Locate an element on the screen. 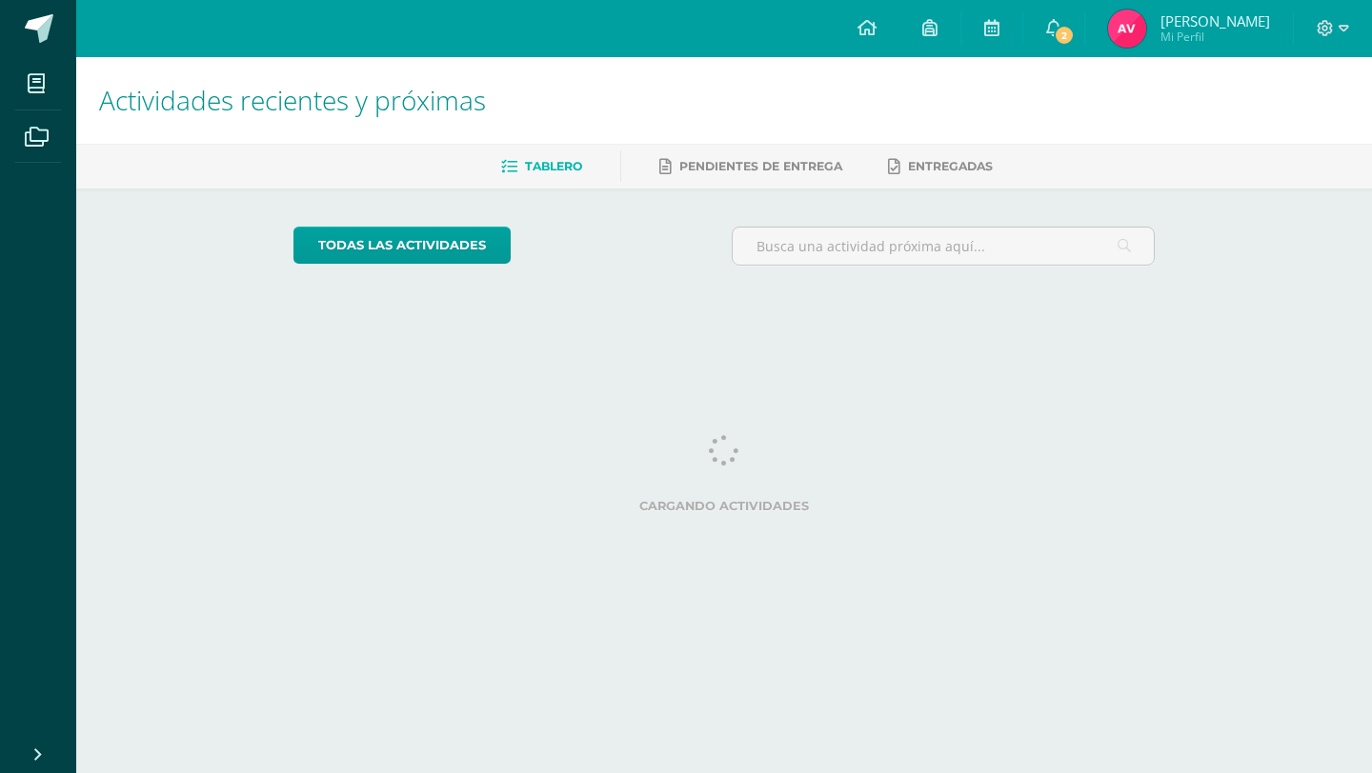 This screenshot has height=773, width=1372. span: Actividades recientes y próximas is located at coordinates (292, 100).